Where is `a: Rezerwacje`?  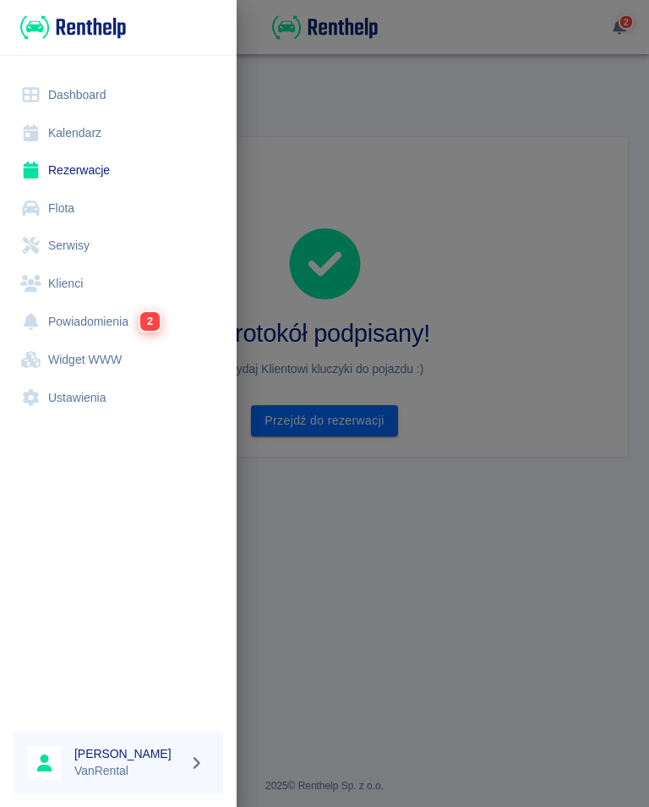 a: Rezerwacje is located at coordinates (118, 170).